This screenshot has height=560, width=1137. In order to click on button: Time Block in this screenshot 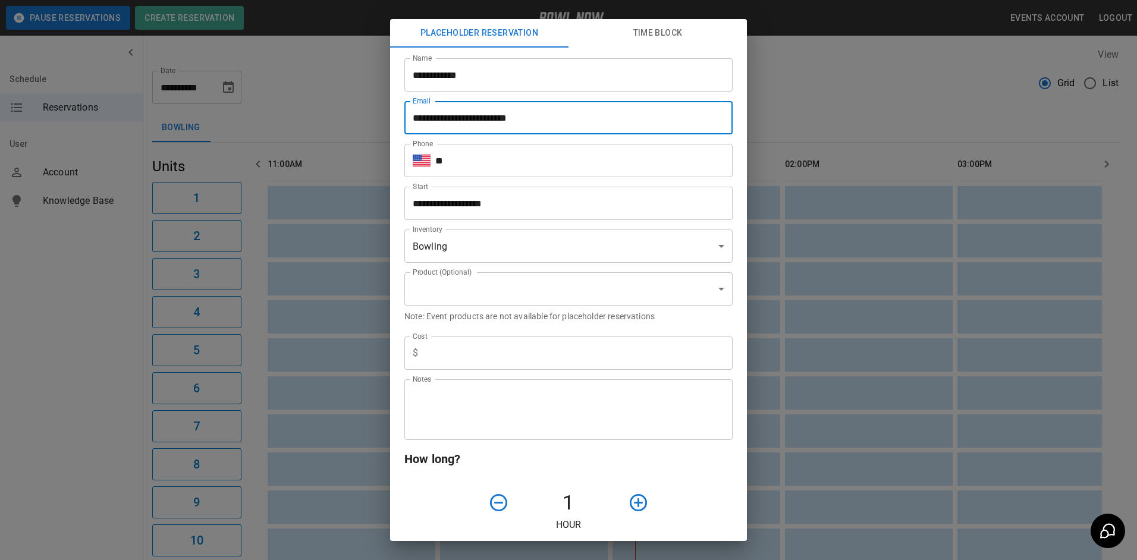, I will do `click(658, 33)`.